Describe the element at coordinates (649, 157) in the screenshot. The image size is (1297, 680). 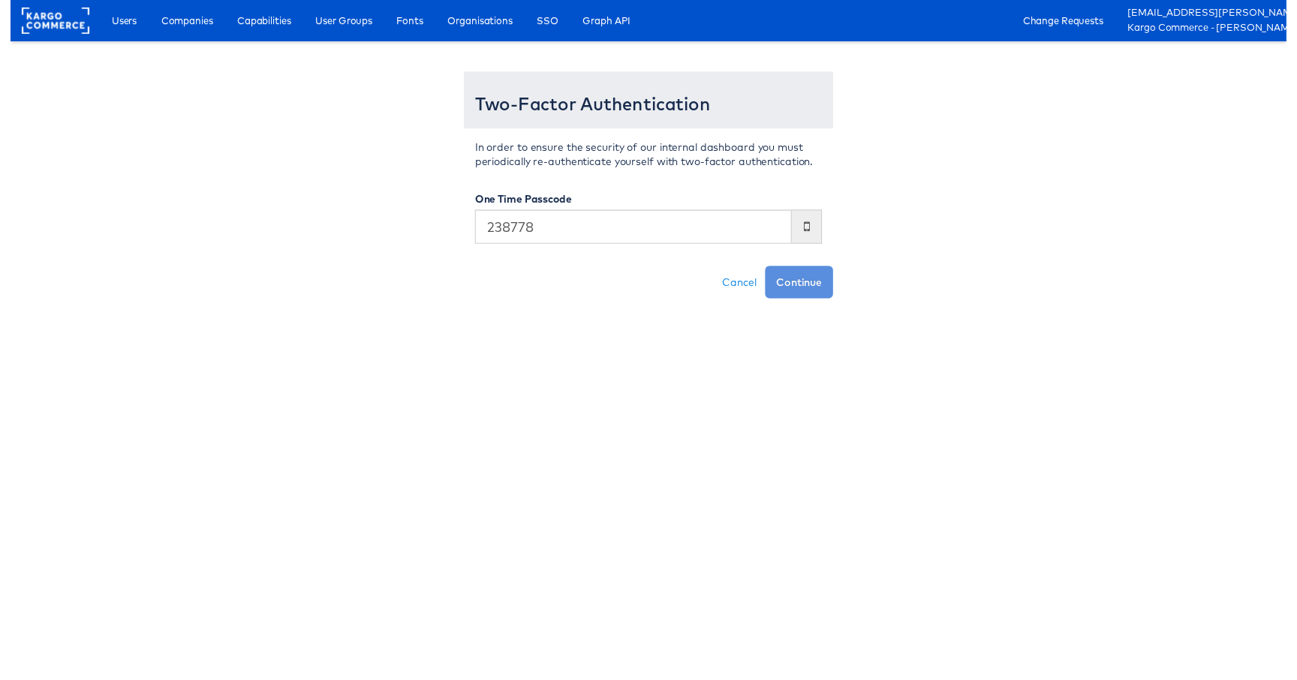
I see `p: In order to ensure the security of our internal dashboard you must periodically re-authenticate y...` at that location.